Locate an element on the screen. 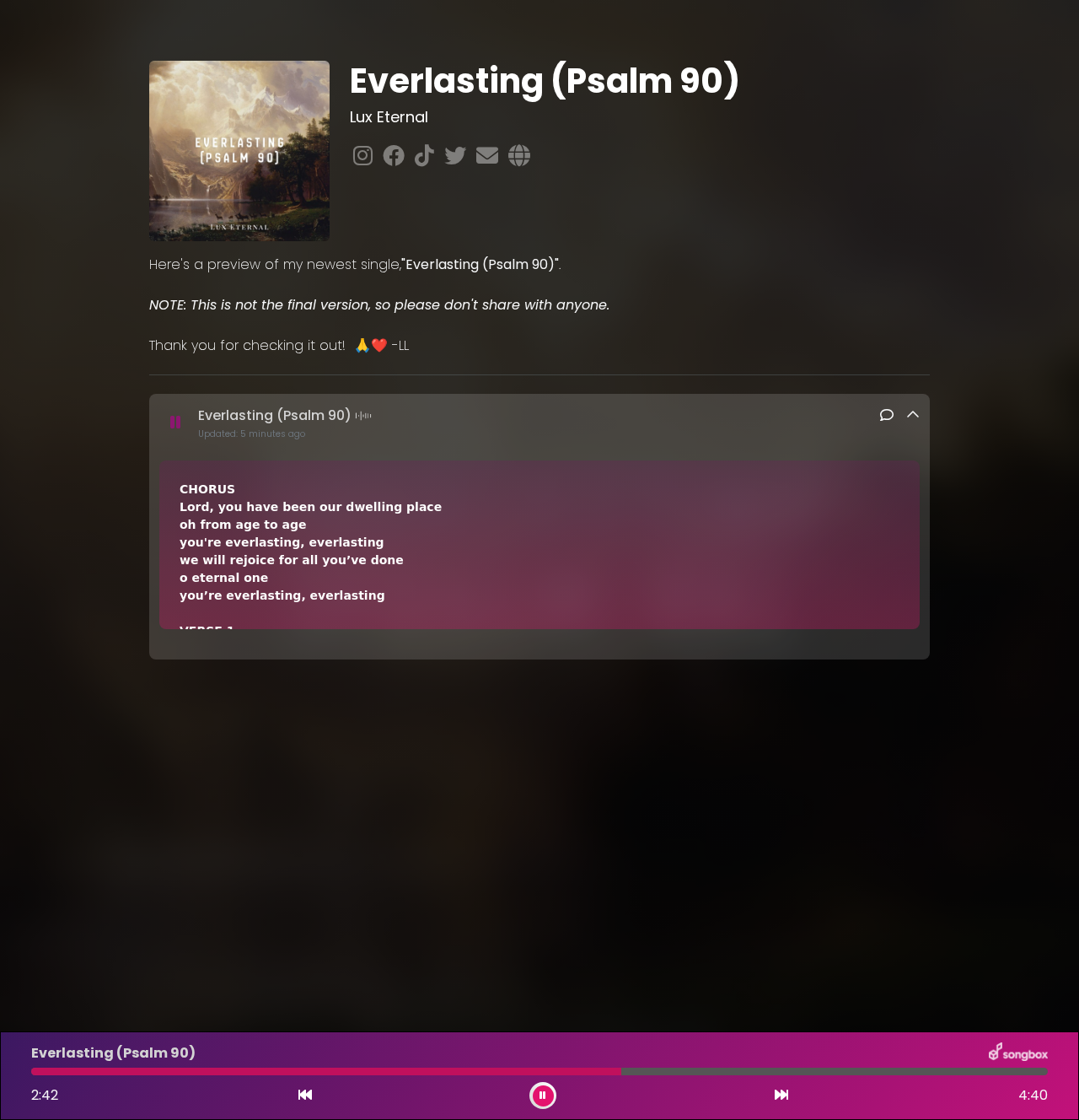 Image resolution: width=1079 pixels, height=1120 pixels. p: Here's a preview of my newest single, . is located at coordinates (540, 265).